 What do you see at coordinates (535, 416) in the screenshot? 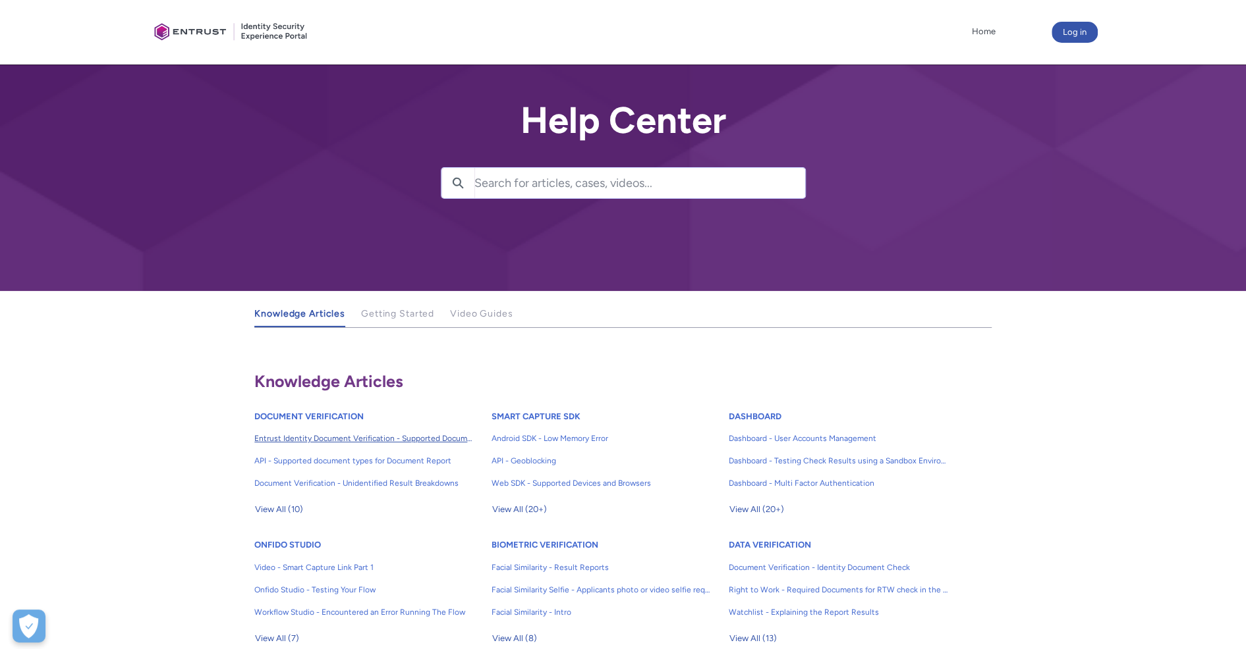
I see `a: SMART CAPTURE SDK` at bounding box center [535, 416].